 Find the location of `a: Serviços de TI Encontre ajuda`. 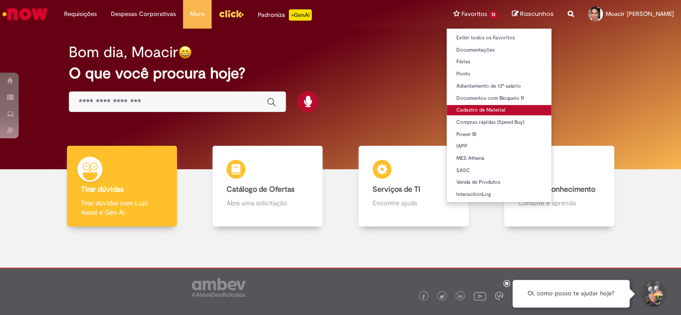

a: Serviços de TI Encontre ajuda is located at coordinates (414, 186).